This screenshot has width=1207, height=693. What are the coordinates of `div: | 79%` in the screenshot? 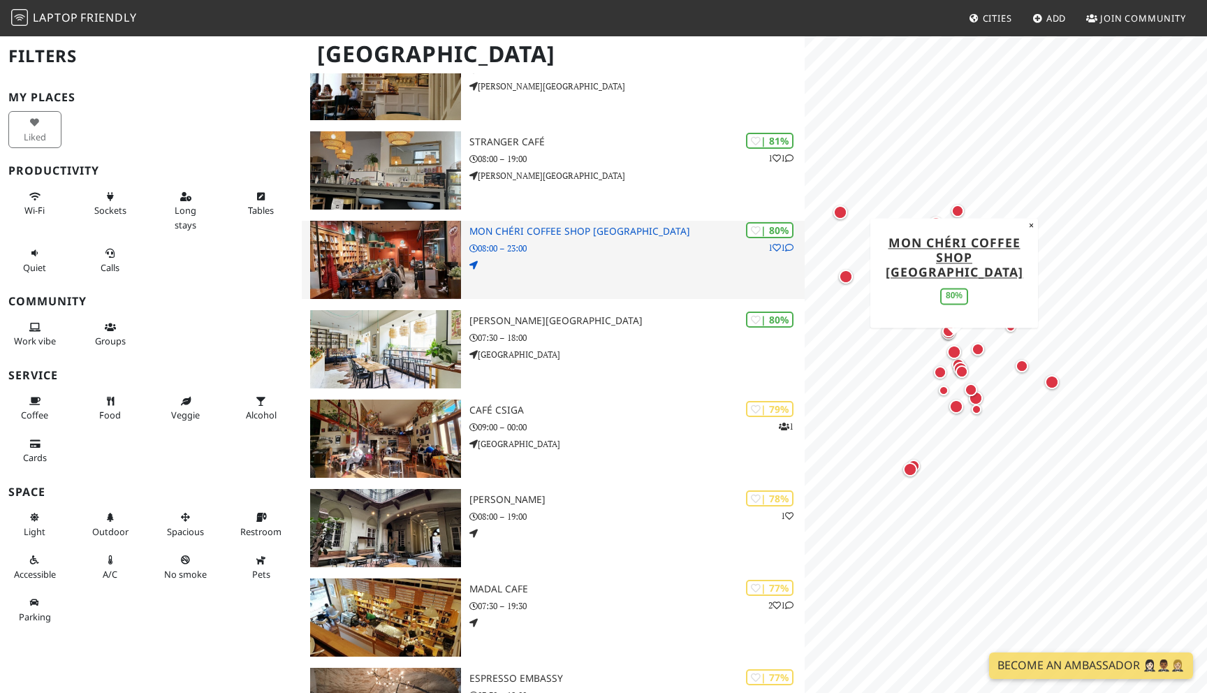 It's located at (770, 408).